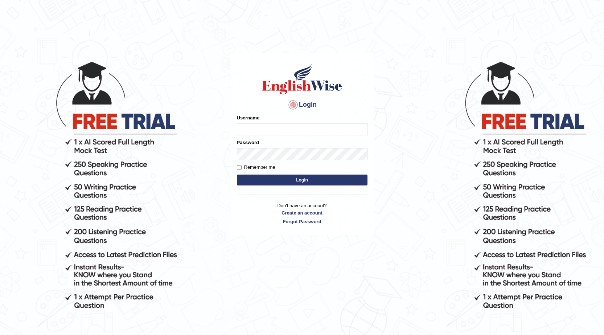 The width and height of the screenshot is (604, 335). What do you see at coordinates (302, 79) in the screenshot?
I see `img: Logo of English Wise sign in for intelligent practice with AI` at bounding box center [302, 79].